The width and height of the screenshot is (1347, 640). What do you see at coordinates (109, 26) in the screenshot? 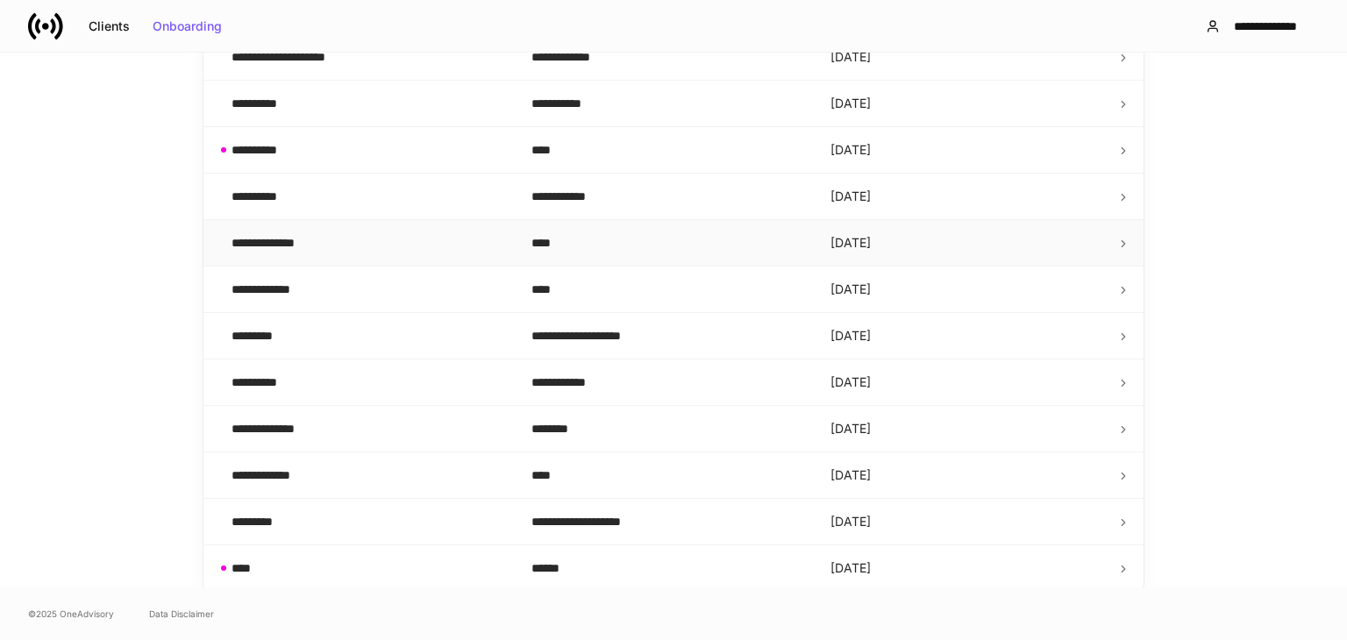
I see `div: Clients` at bounding box center [109, 26].